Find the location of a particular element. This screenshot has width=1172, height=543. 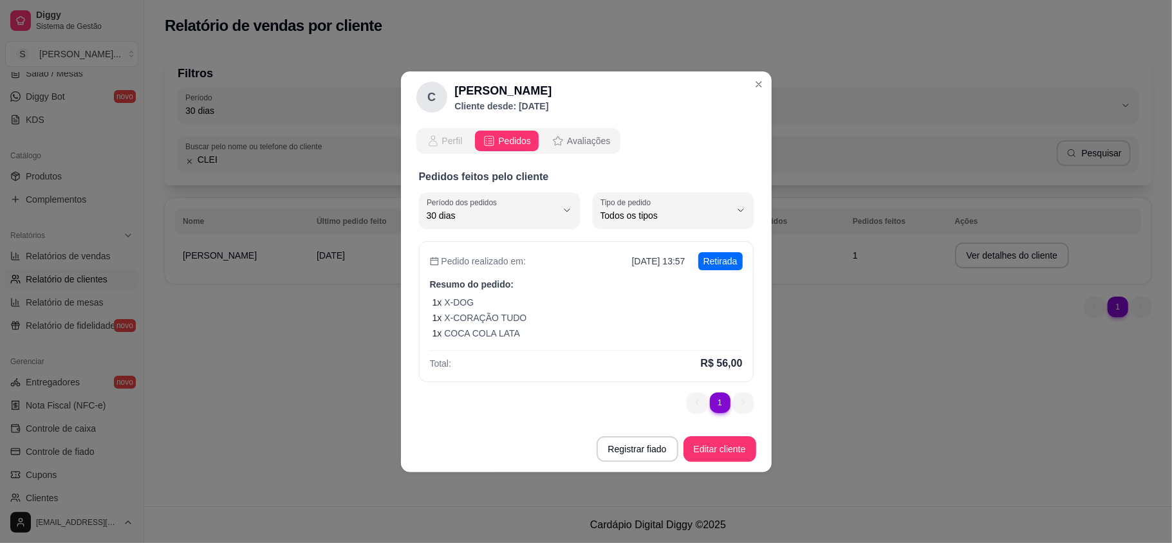

p: COCA COLA LATA is located at coordinates (482, 334).